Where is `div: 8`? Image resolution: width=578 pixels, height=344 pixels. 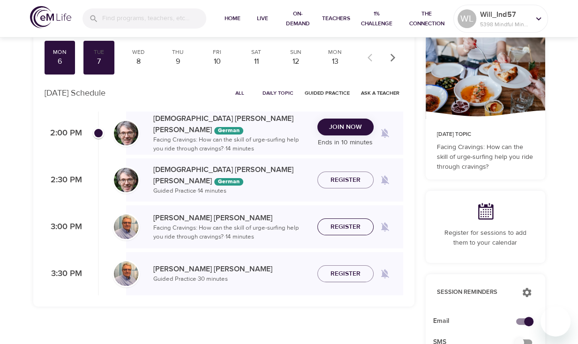 div: 8 is located at coordinates (138, 61).